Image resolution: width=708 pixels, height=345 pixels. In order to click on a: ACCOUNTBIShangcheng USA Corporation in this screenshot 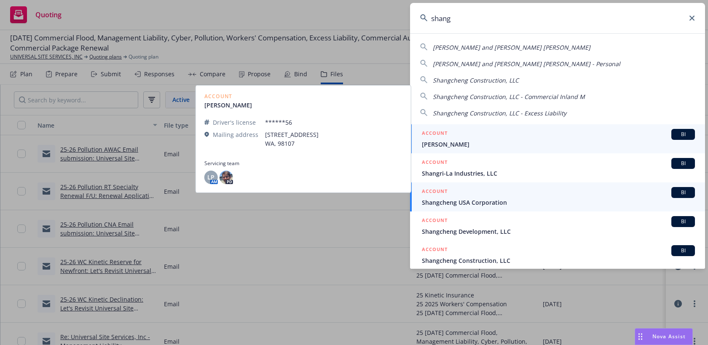, I will do `click(557, 197)`.